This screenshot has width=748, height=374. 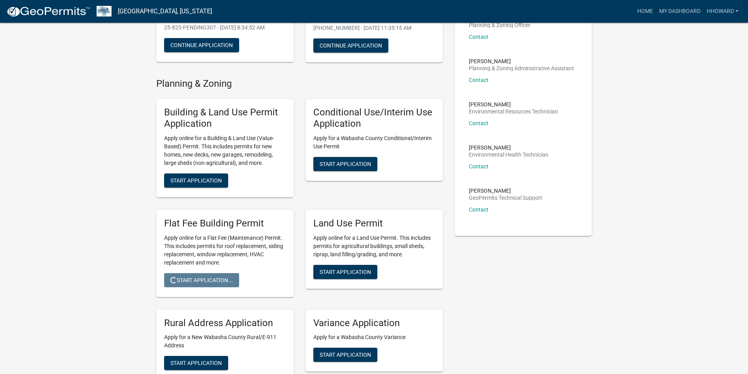 What do you see at coordinates (225, 323) in the screenshot?
I see `h5: Rural Address Application` at bounding box center [225, 323].